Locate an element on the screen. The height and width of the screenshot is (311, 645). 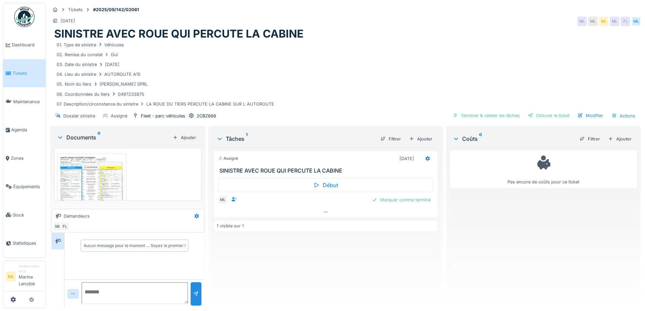
div: Documents is located at coordinates (113, 137).